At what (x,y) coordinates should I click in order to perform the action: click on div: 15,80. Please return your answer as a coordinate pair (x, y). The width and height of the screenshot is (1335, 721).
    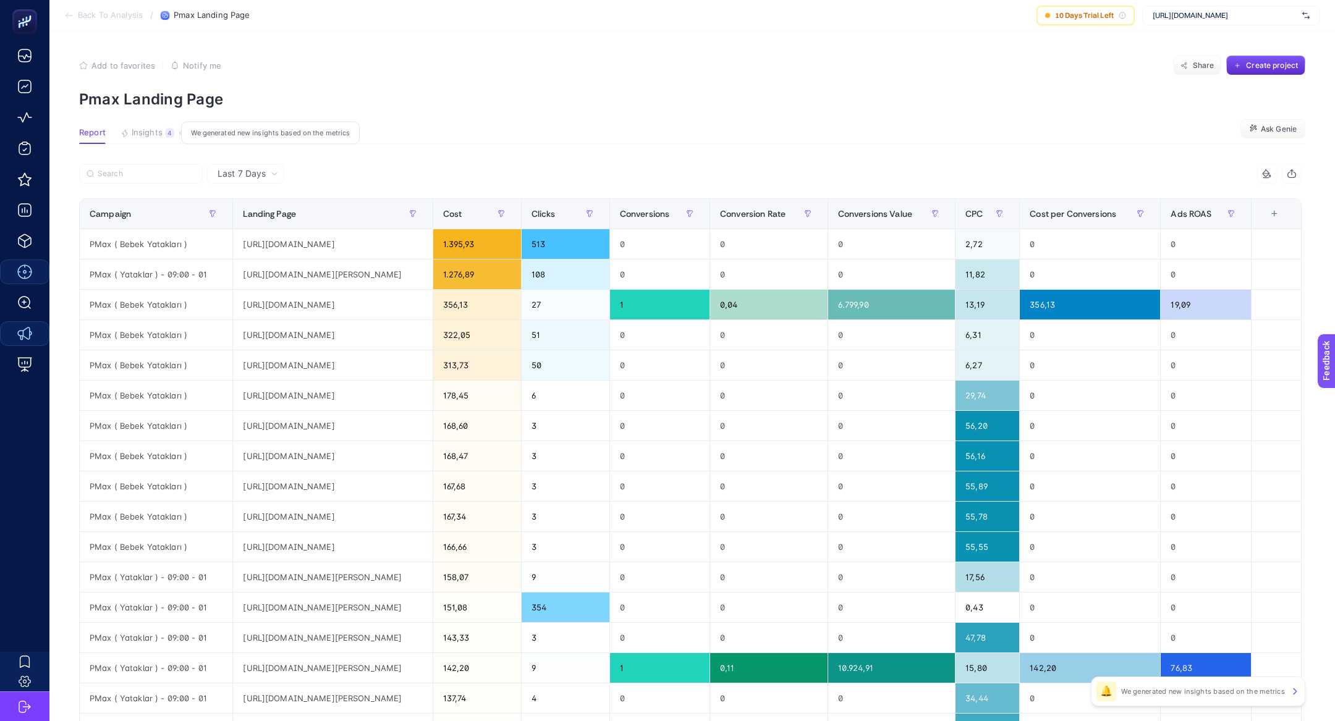
    Looking at the image, I should click on (987, 668).